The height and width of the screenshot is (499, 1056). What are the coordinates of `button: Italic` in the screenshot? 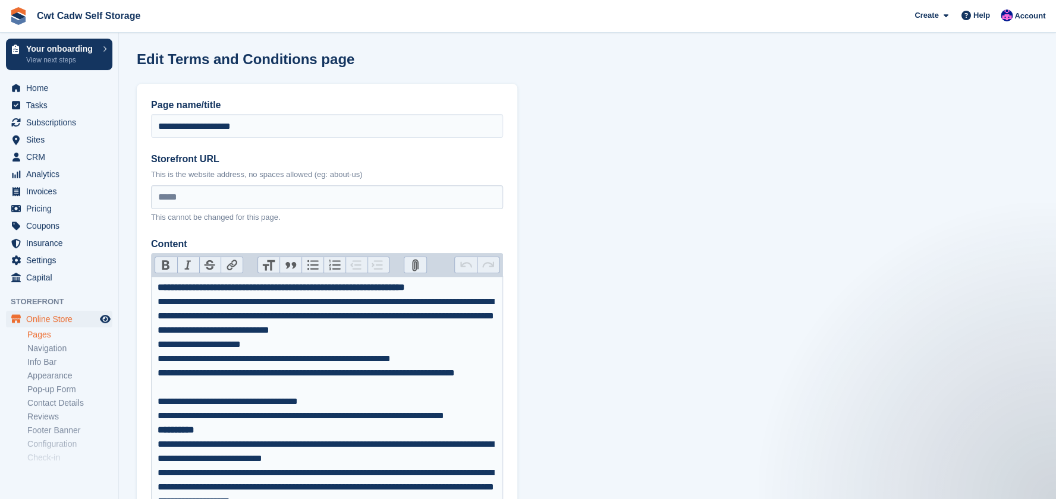 It's located at (188, 265).